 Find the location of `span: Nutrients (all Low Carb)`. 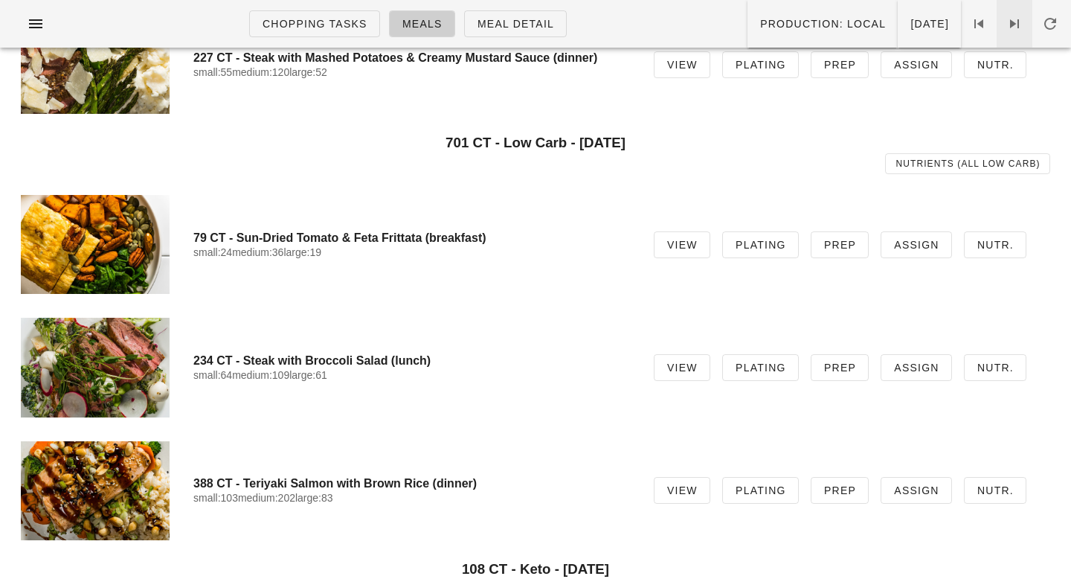

span: Nutrients (all Low Carb) is located at coordinates (968, 164).